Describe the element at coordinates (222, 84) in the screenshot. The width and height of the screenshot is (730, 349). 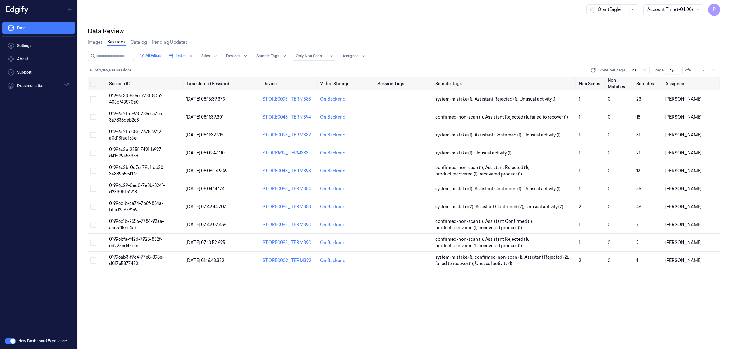
I see `th: Timestamp (Session)` at that location.